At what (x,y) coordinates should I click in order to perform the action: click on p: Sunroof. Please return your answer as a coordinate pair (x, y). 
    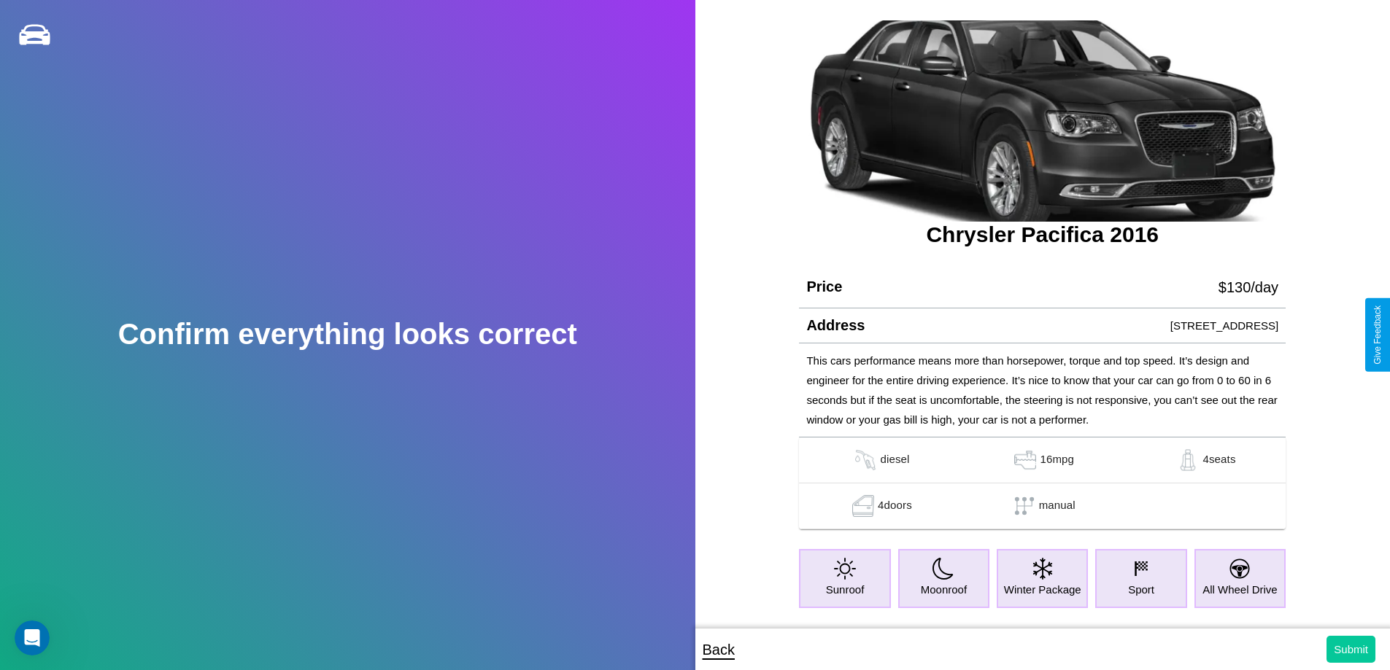
    Looking at the image, I should click on (845, 589).